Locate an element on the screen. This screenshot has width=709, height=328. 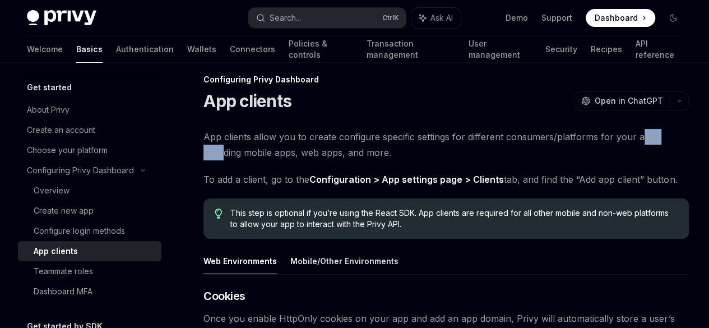
div: App clients is located at coordinates (55, 251).